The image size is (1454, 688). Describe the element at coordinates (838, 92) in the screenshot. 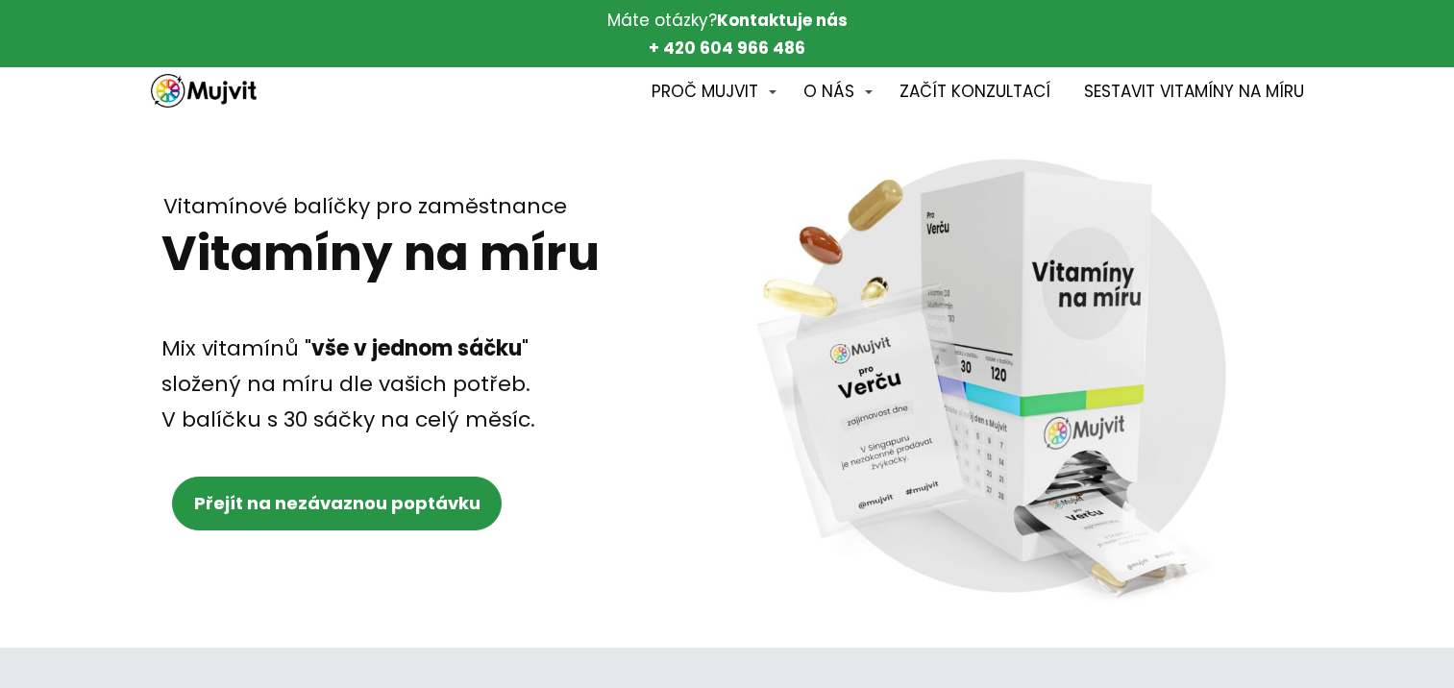

I see `a: O nás` at that location.